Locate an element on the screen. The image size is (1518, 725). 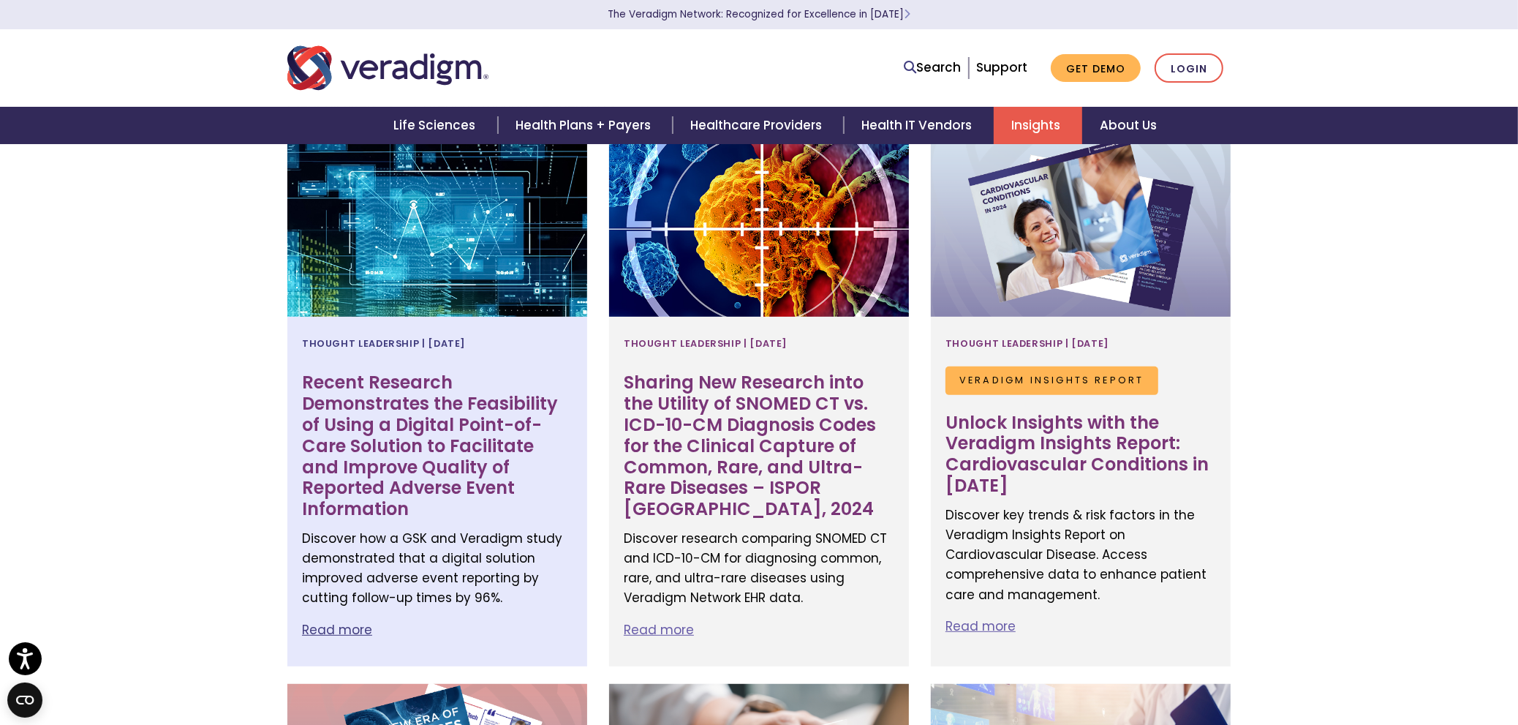
a: Health IT Vendors is located at coordinates (918, 125).